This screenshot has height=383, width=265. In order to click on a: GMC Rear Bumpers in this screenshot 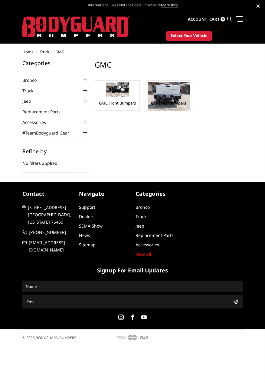, I will do `click(169, 103)`.